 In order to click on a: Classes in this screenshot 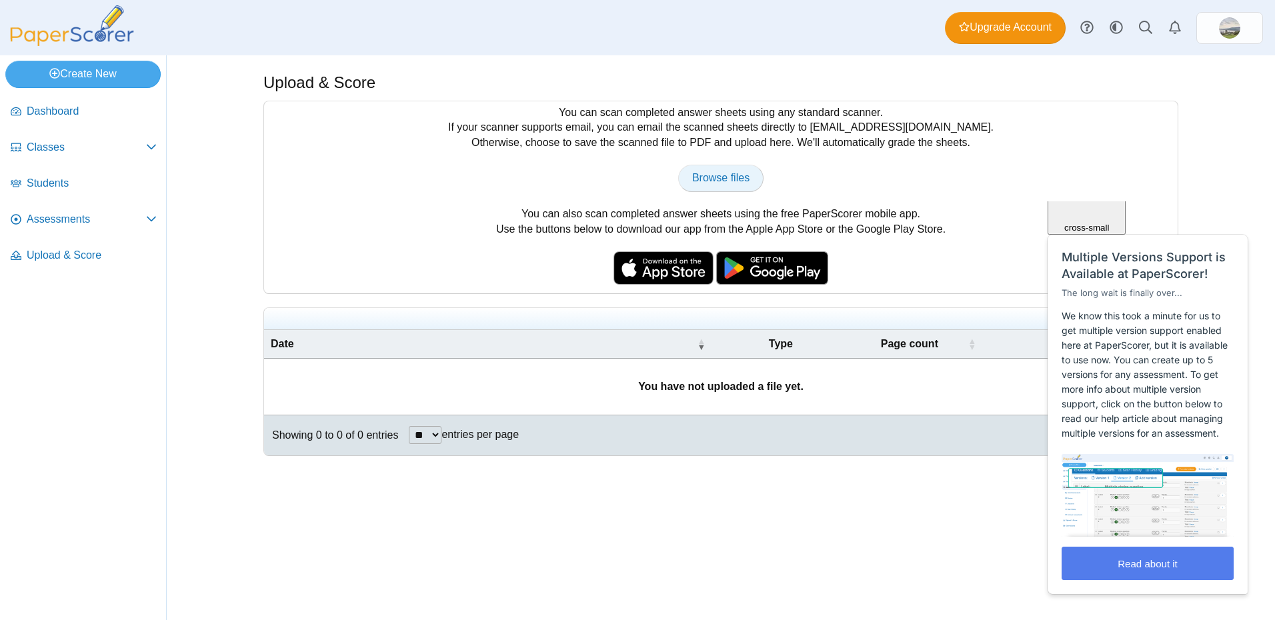, I will do `click(83, 148)`.